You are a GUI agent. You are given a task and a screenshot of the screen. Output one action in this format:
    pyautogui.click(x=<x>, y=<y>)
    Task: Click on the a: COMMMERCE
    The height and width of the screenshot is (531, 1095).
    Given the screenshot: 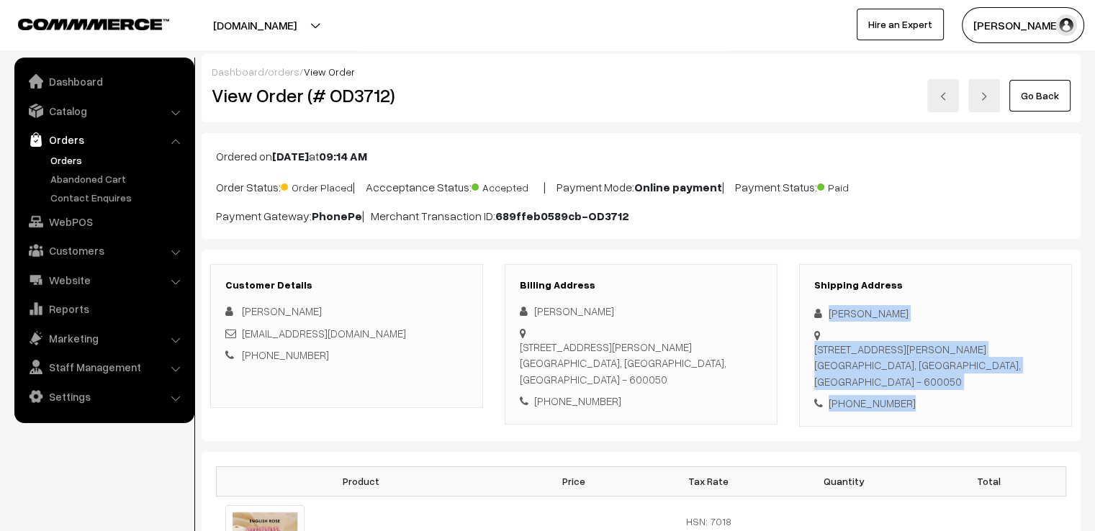 What is the action you would take?
    pyautogui.click(x=81, y=23)
    